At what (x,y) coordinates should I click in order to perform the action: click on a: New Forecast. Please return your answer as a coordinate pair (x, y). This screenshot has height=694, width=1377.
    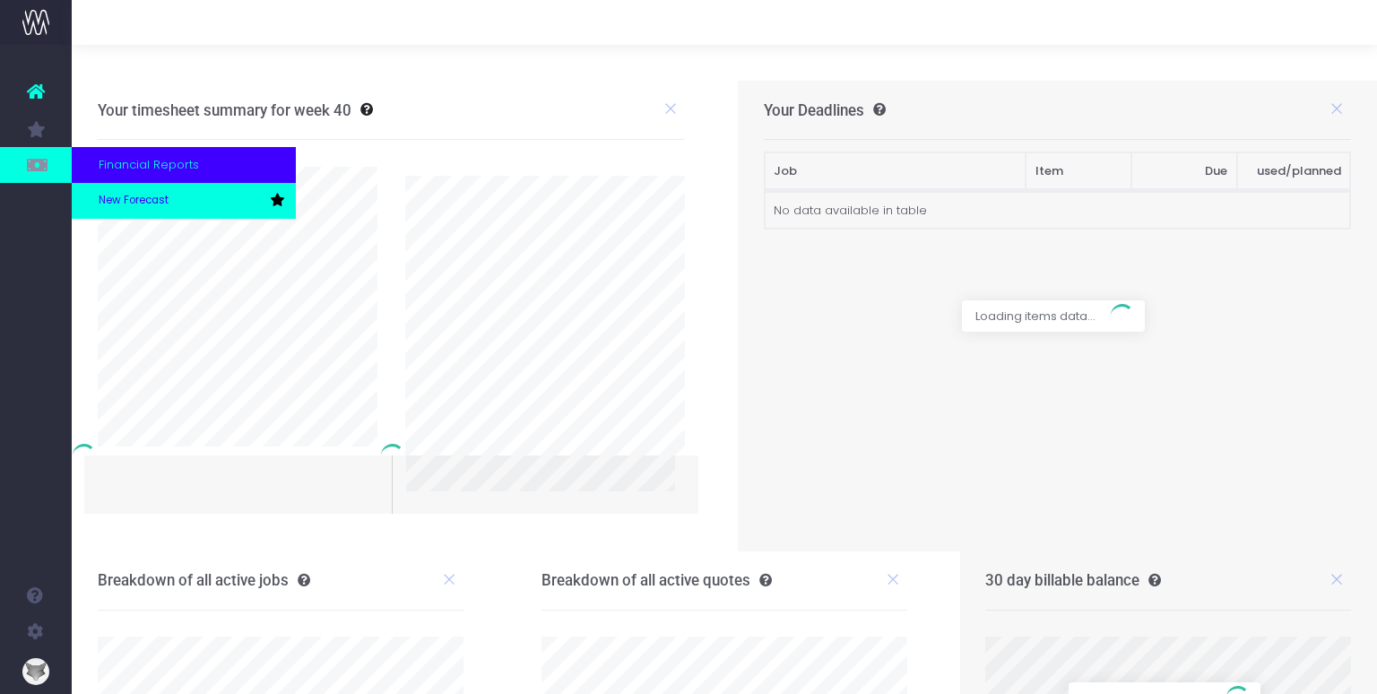
    Looking at the image, I should click on (184, 201).